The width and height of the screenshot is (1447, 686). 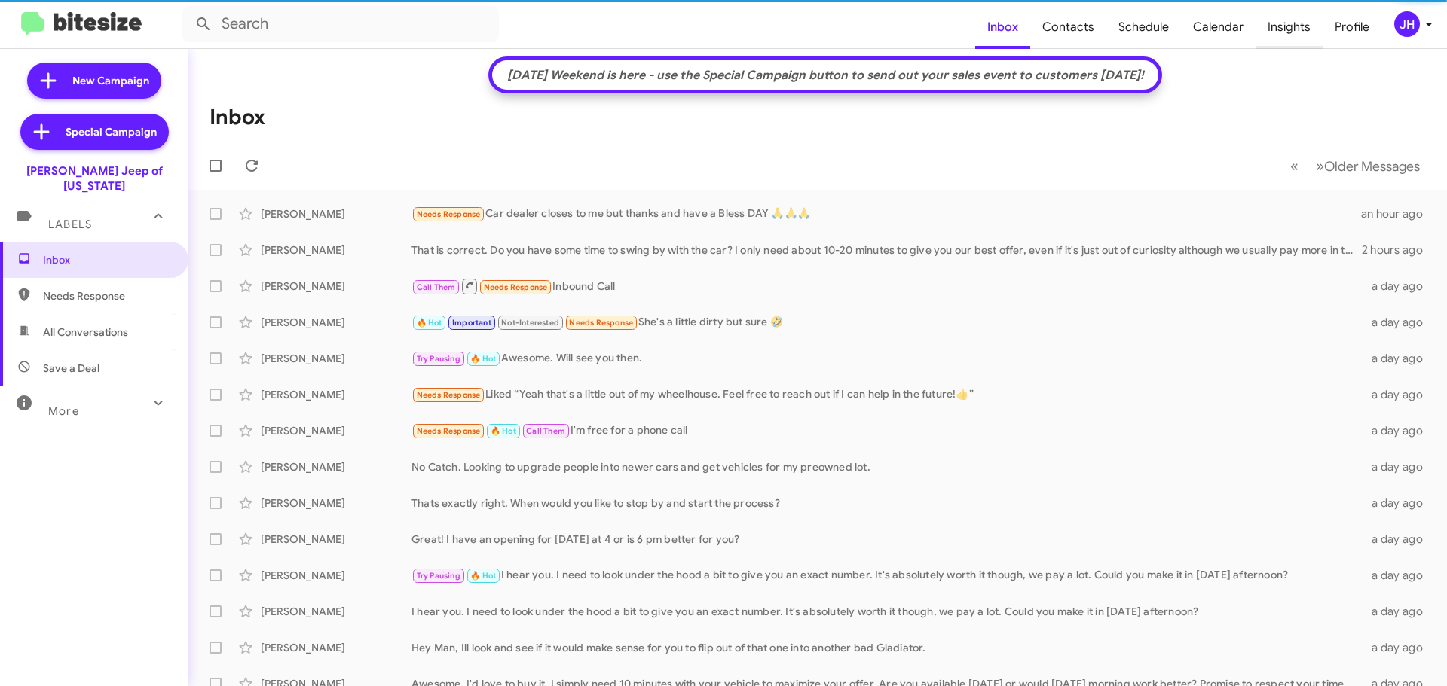 What do you see at coordinates (472, 322) in the screenshot?
I see `span: Important` at bounding box center [472, 322].